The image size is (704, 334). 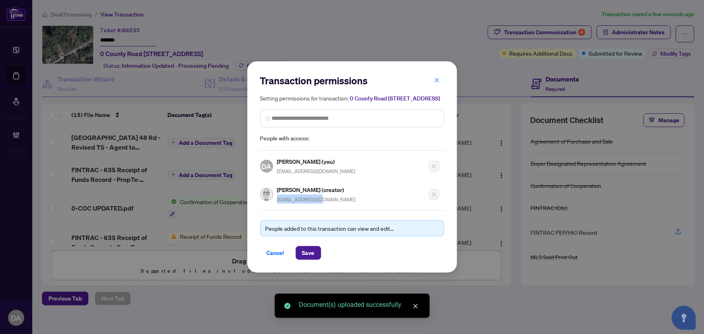 I want to click on span: check-circle, so click(x=287, y=306).